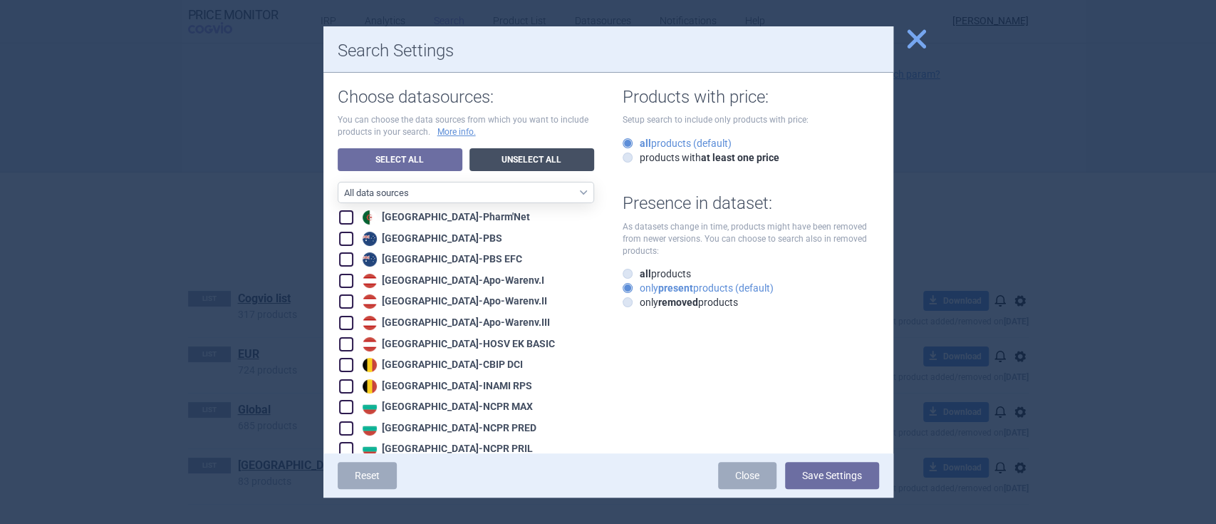  Describe the element at coordinates (675, 288) in the screenshot. I see `strong: present` at that location.